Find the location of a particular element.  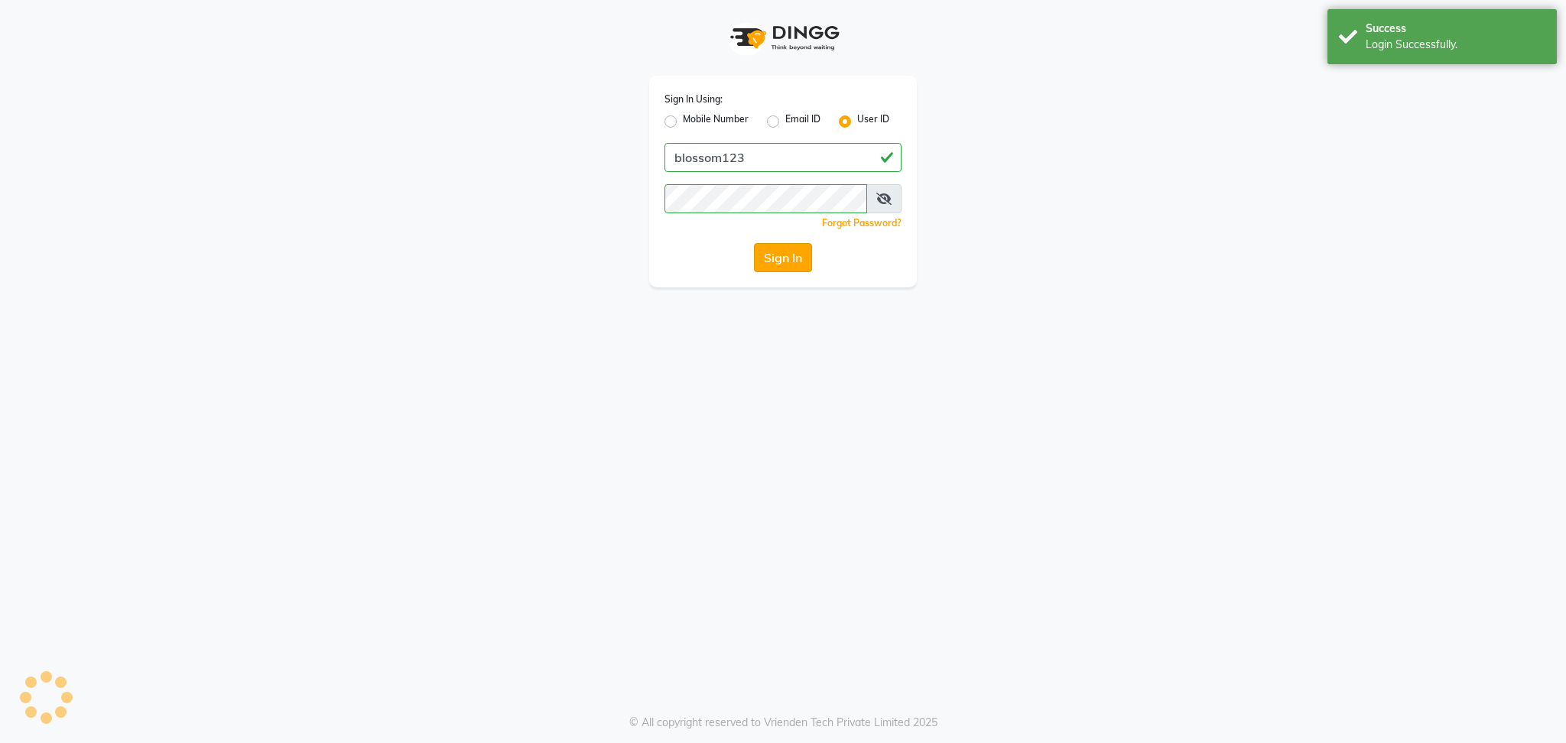

label: User ID is located at coordinates (873, 122).